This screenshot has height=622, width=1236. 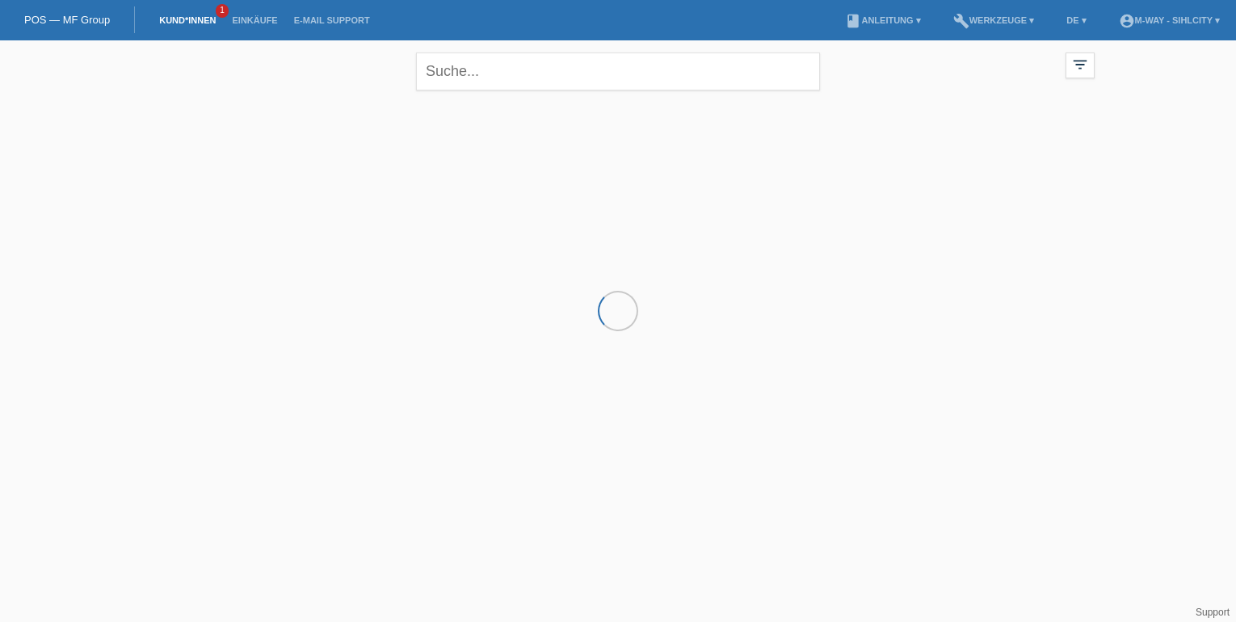 I want to click on a: POS — MF Group, so click(x=67, y=19).